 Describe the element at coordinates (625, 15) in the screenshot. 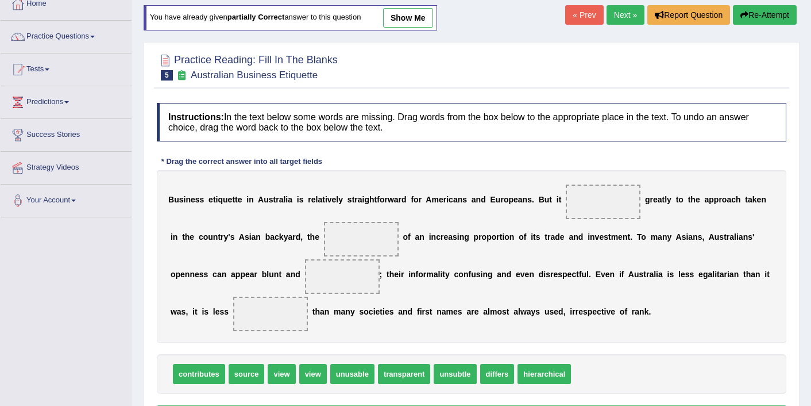

I see `a: Next »` at that location.